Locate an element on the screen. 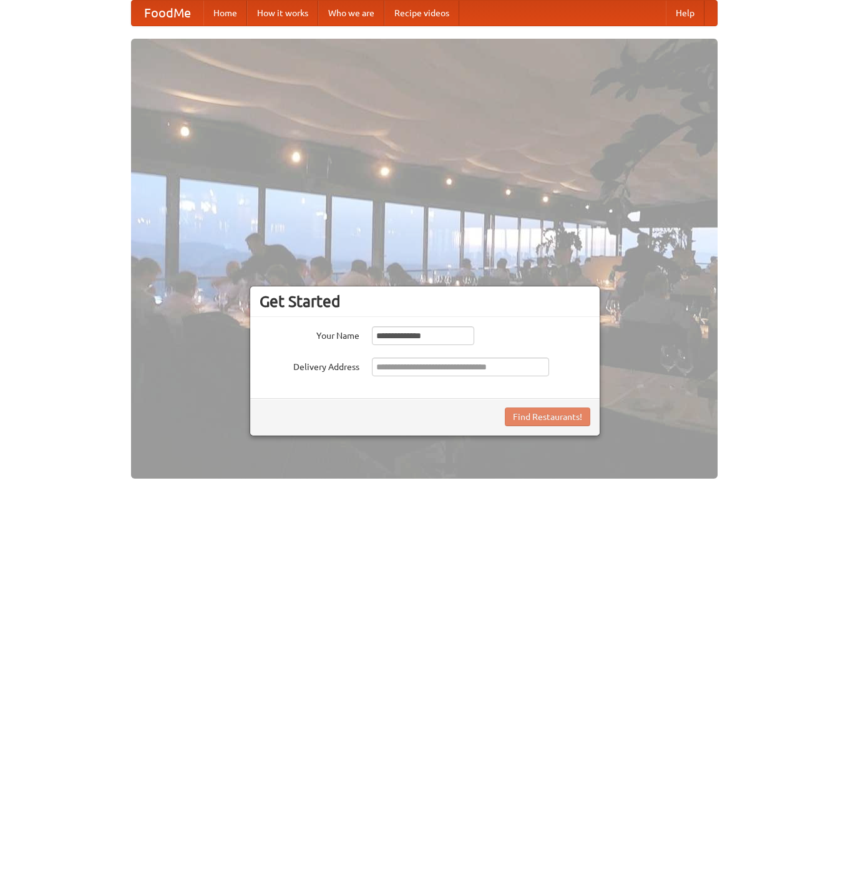  label: Delivery Address is located at coordinates (310, 365).